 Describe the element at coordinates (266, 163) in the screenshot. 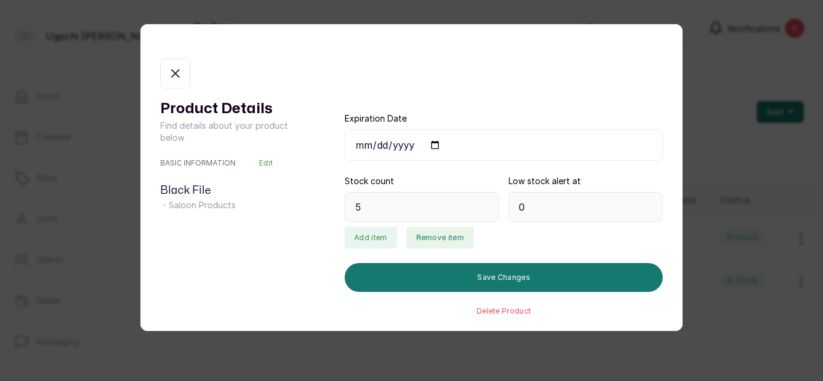

I see `button: Edit` at that location.